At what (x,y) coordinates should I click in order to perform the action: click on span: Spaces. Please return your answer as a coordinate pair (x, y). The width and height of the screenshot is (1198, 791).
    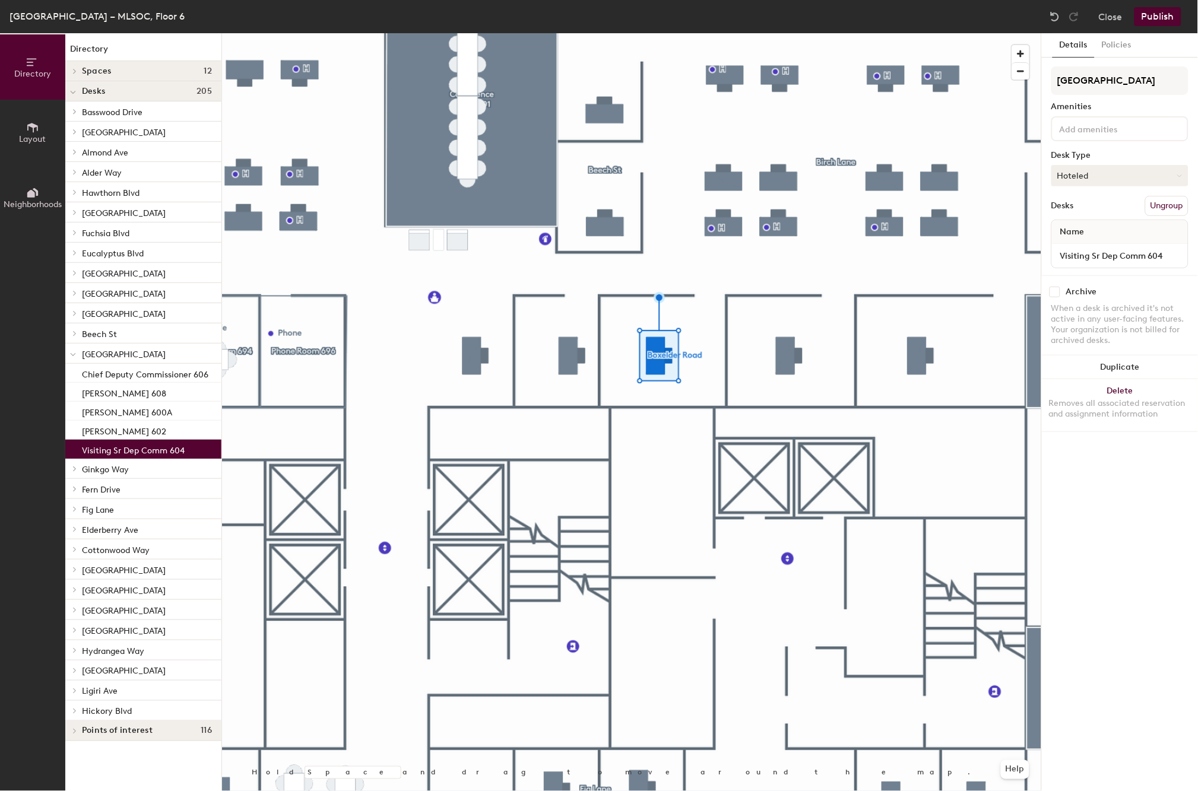
    Looking at the image, I should click on (97, 71).